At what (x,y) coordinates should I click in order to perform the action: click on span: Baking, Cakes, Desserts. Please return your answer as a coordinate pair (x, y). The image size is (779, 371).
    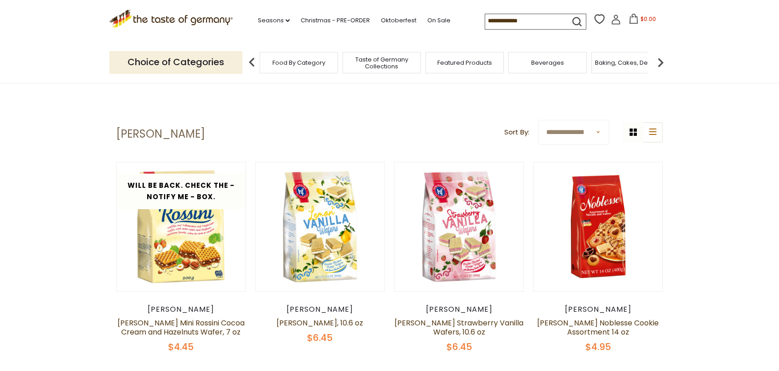
    Looking at the image, I should click on (630, 62).